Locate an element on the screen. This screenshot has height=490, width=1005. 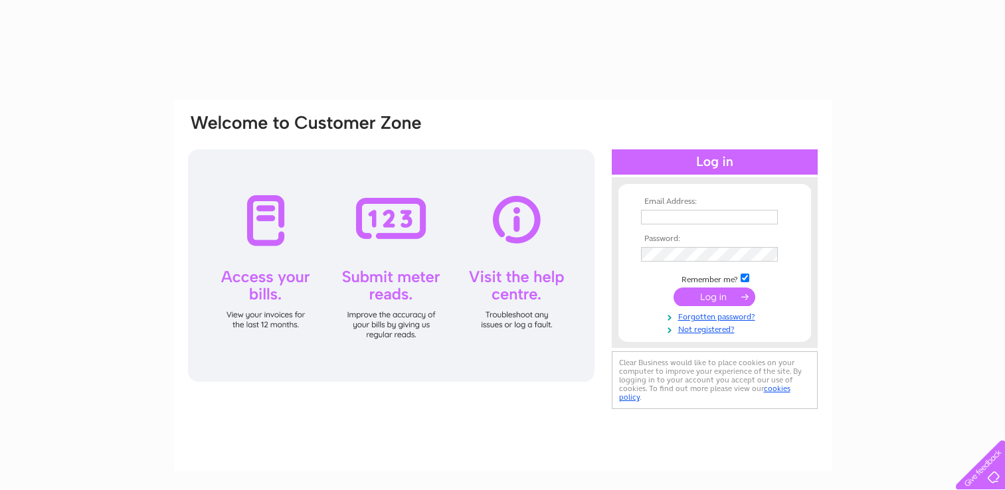
th: Password: is located at coordinates (715, 239).